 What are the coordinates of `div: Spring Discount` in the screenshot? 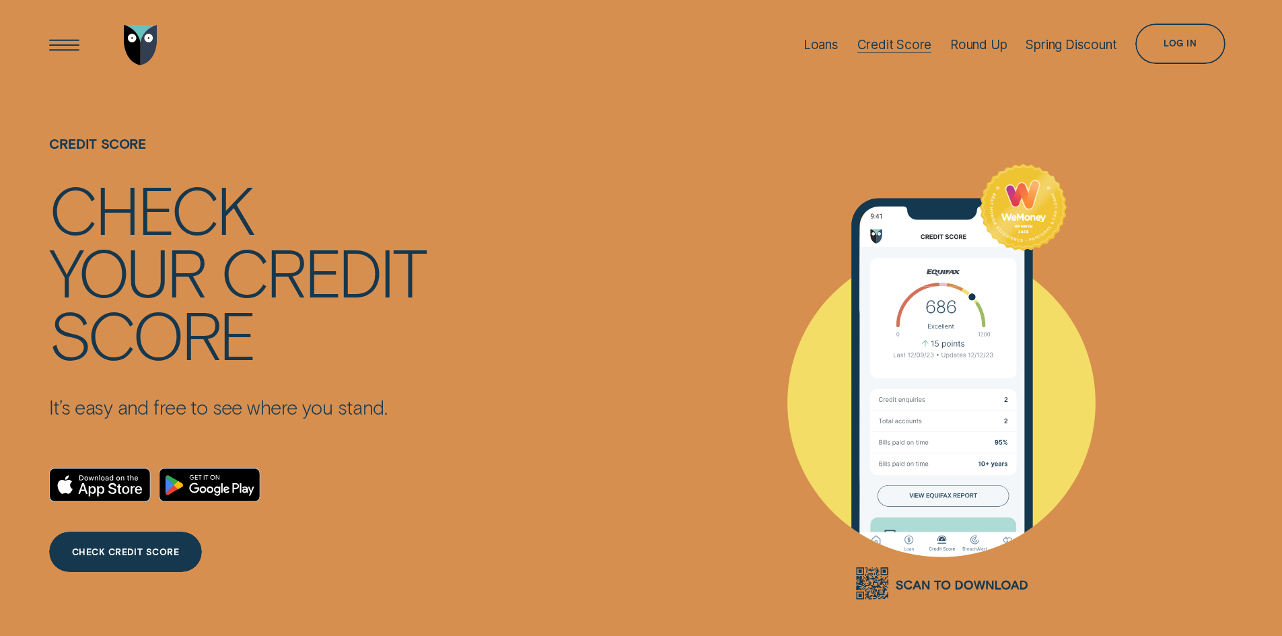 It's located at (1071, 44).